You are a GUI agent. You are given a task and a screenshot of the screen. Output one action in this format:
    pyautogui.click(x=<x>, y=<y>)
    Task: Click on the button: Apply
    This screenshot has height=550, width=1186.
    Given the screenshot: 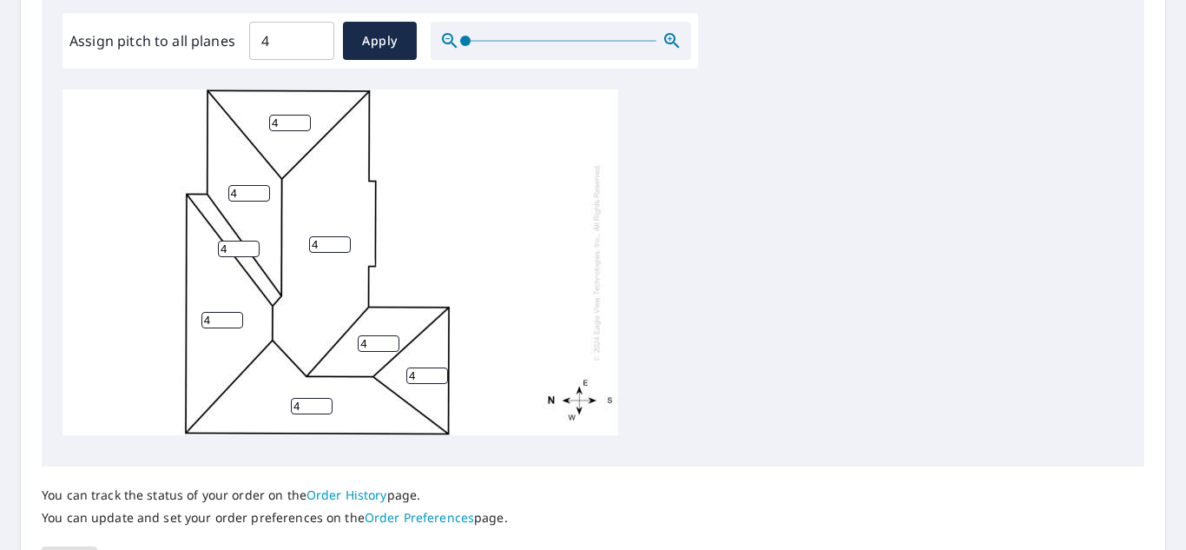 What is the action you would take?
    pyautogui.click(x=380, y=41)
    